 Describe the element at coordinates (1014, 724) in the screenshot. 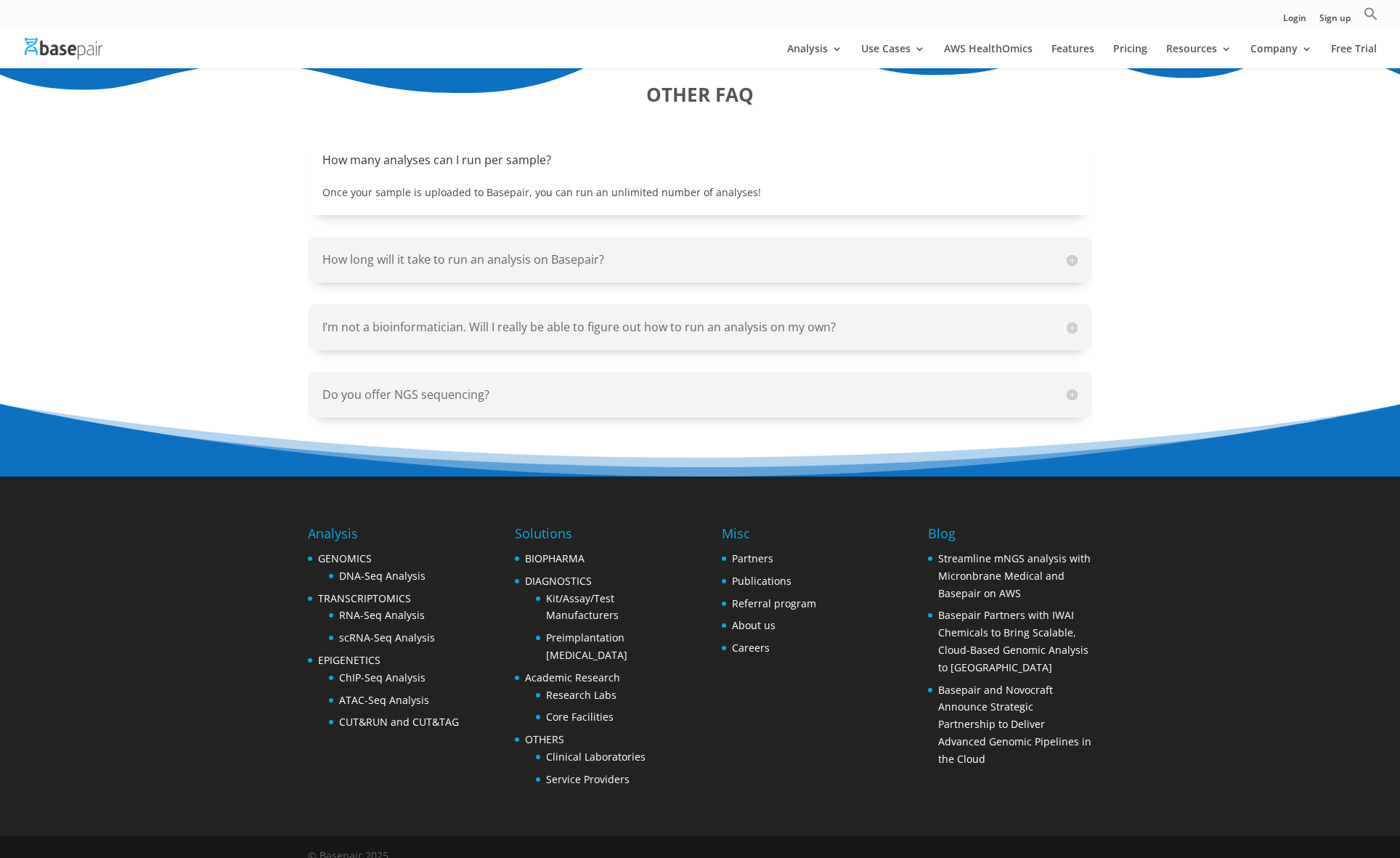

I see `a: Basepair and Novocraft Announce Strategic Partnership to Deliver Advanced Genomic Pipelines in th...` at that location.